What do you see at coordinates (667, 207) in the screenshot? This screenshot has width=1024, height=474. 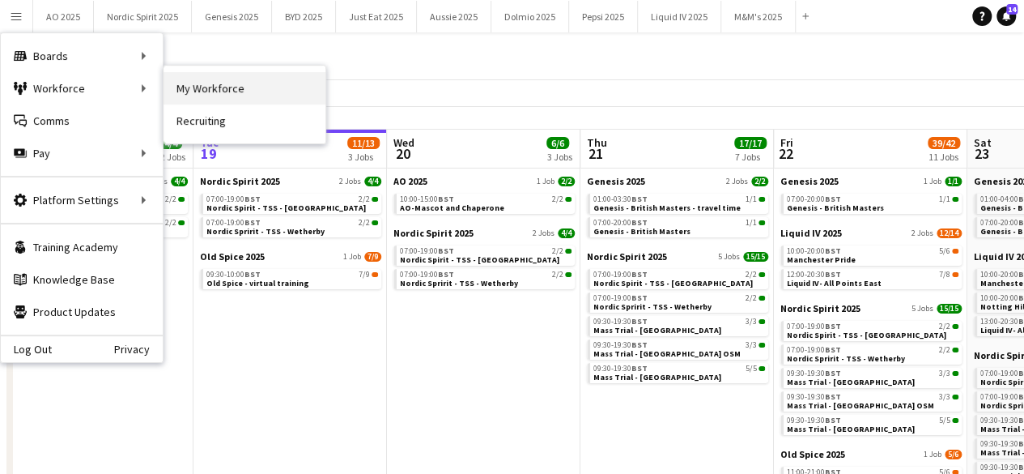 I see `span: Genesis - British Masters - travel time` at bounding box center [667, 207].